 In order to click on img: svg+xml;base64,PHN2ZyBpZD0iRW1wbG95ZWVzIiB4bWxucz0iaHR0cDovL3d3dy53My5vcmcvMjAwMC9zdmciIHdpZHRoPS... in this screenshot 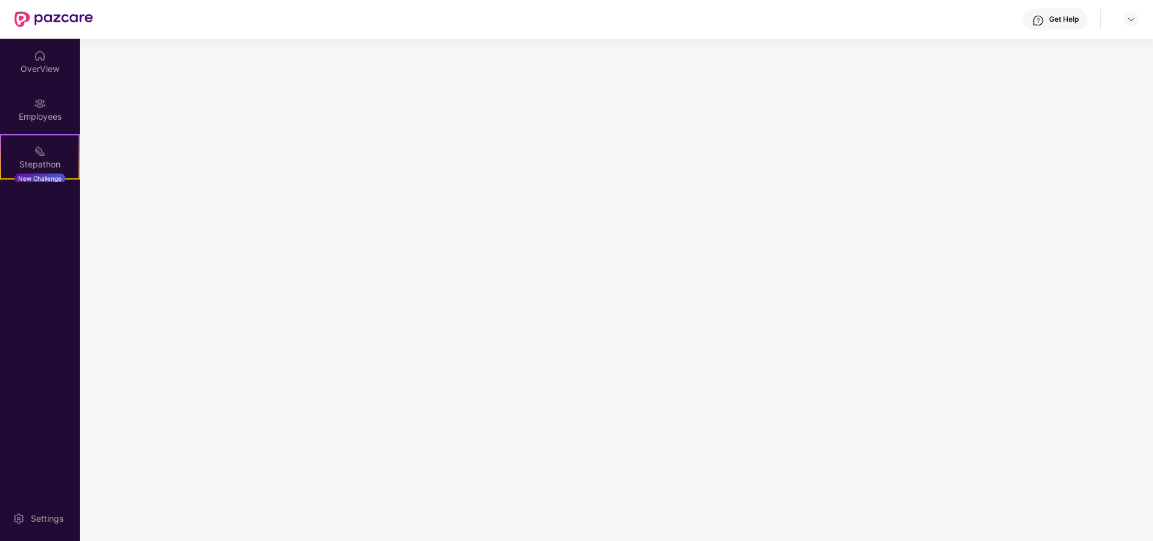, I will do `click(40, 103)`.